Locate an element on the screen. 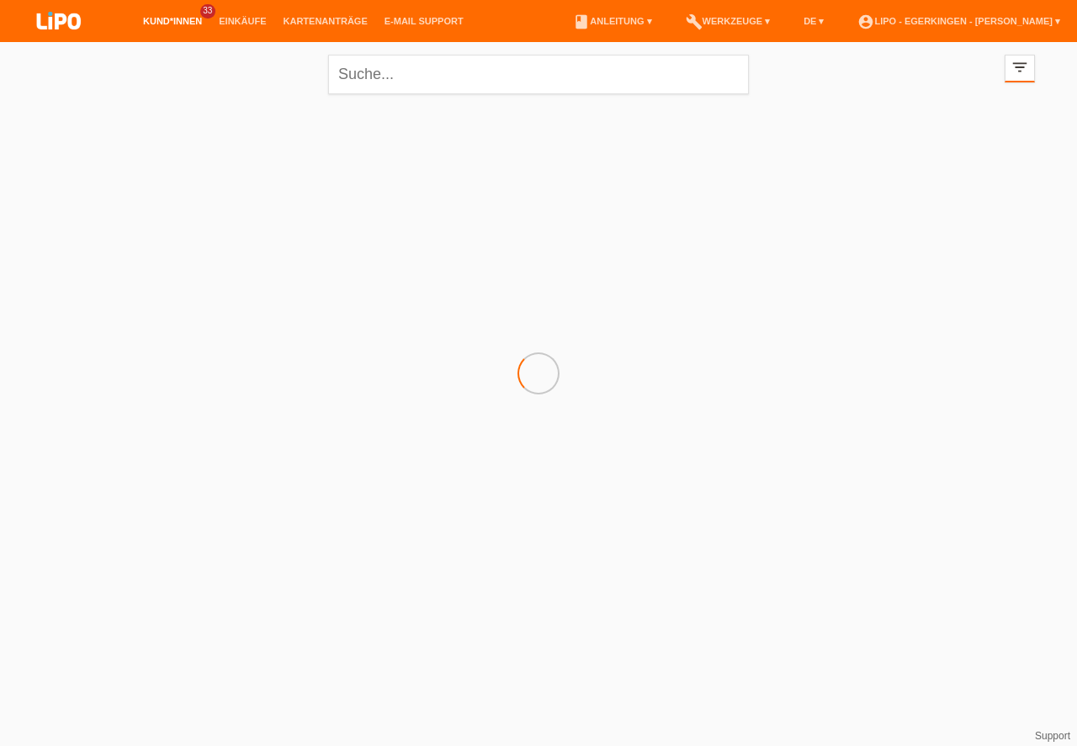  a: DE ▾ is located at coordinates (813, 21).